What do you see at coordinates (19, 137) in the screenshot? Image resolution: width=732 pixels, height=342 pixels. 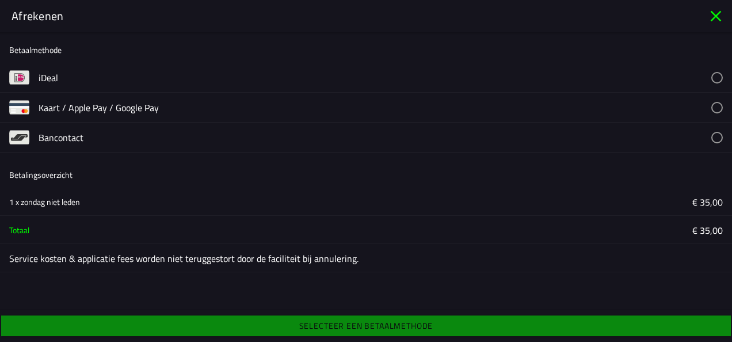 I see `img: payment-bancontact.png` at bounding box center [19, 137].